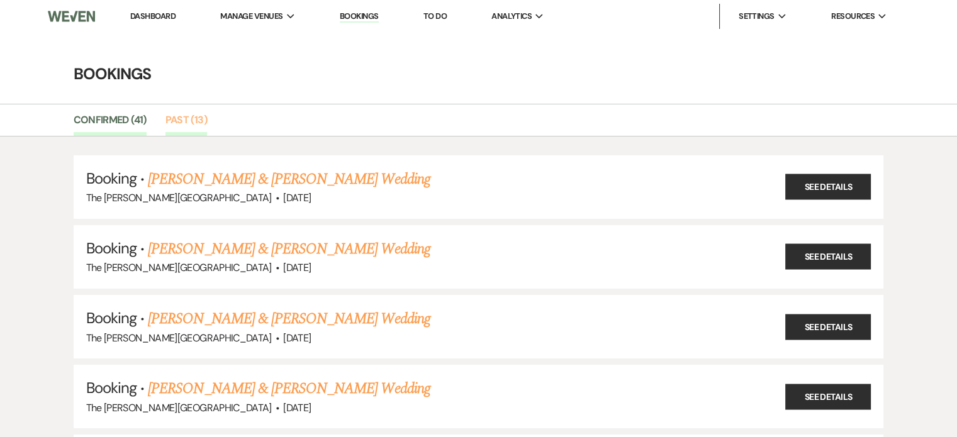 The height and width of the screenshot is (437, 957). Describe the element at coordinates (71, 16) in the screenshot. I see `img: Weven Logo` at that location.